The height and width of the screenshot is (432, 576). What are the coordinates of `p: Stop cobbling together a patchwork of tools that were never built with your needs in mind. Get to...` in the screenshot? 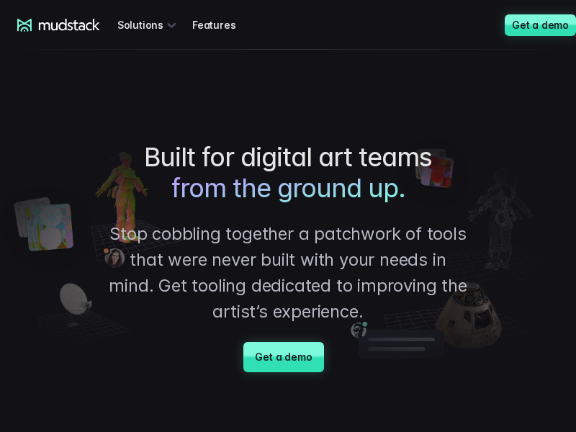 It's located at (288, 273).